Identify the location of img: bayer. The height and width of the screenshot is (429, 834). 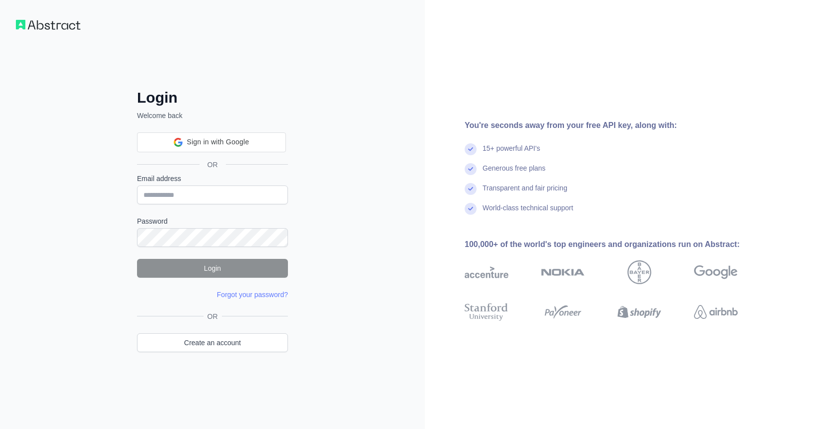
(639, 272).